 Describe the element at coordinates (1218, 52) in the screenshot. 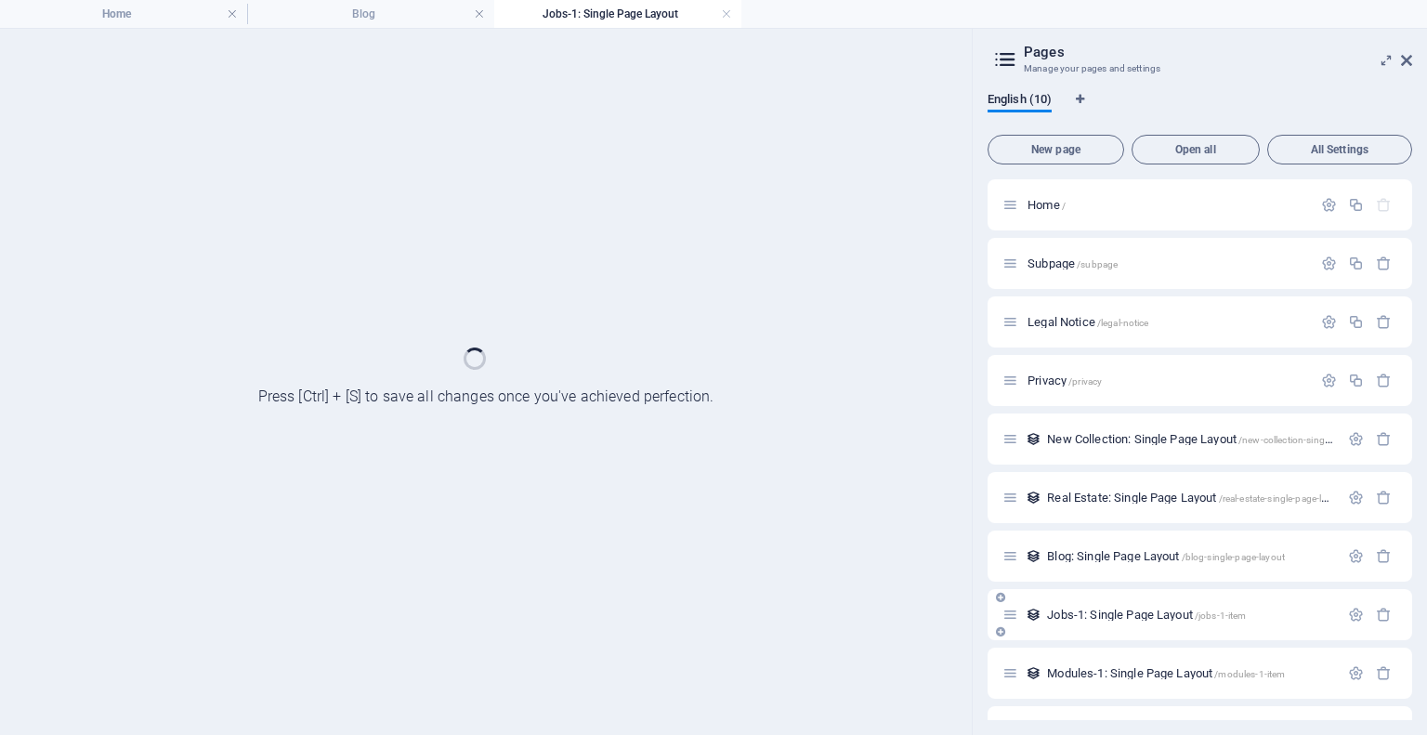

I see `h2: Pages` at that location.